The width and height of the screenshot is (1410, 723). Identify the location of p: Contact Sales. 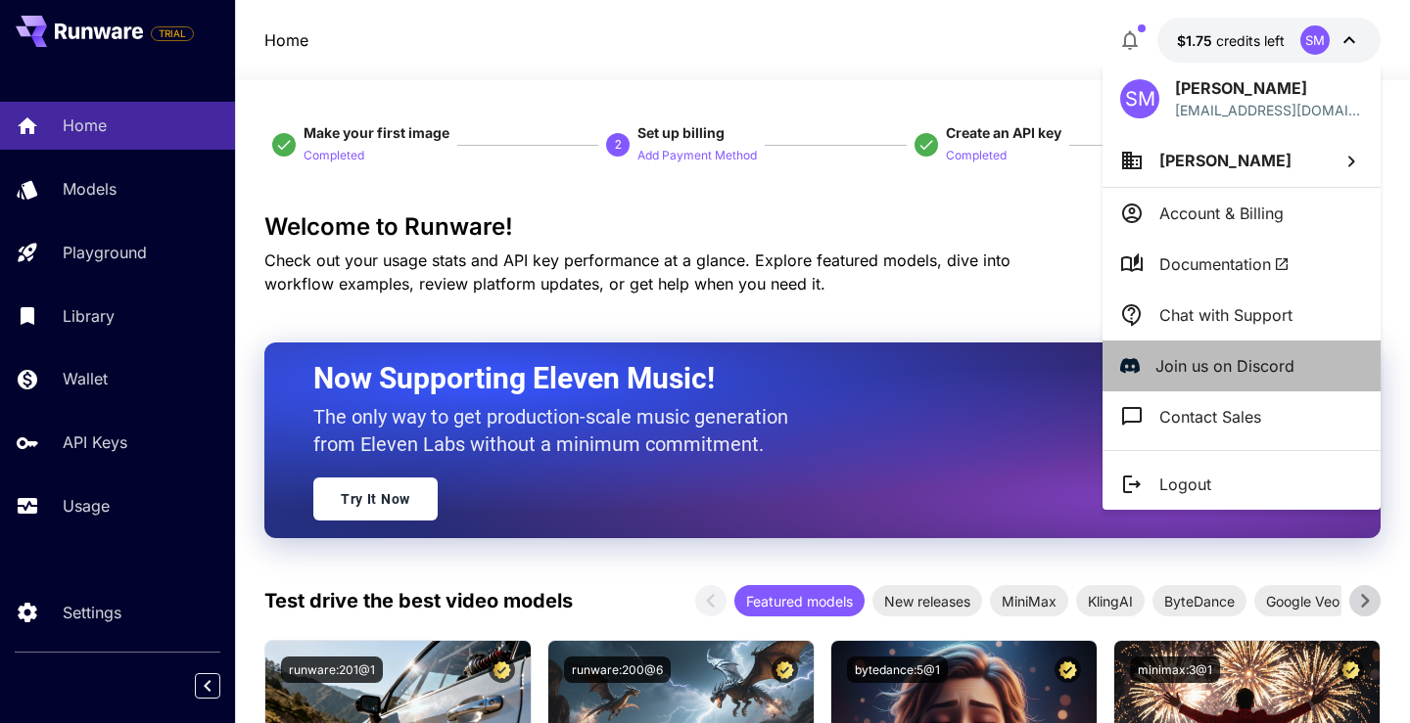
(1210, 417).